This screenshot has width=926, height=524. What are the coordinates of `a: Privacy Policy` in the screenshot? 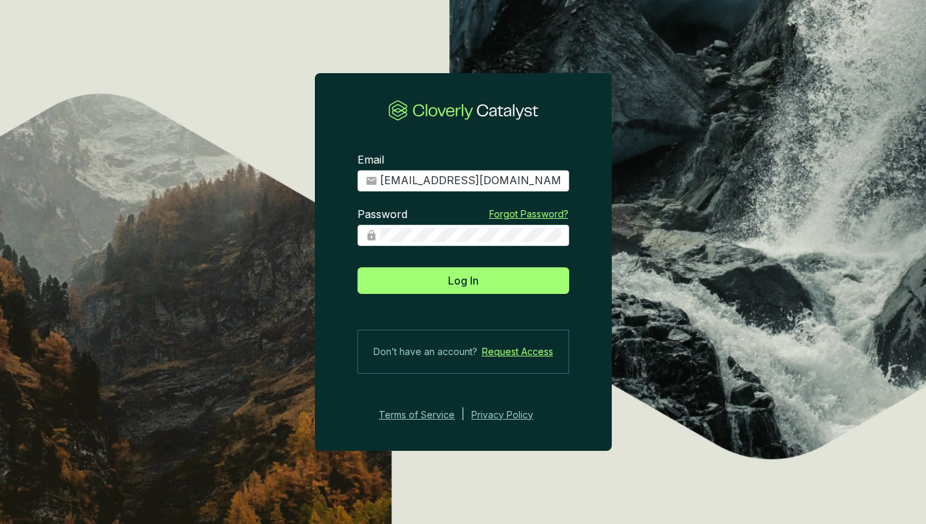 It's located at (511, 415).